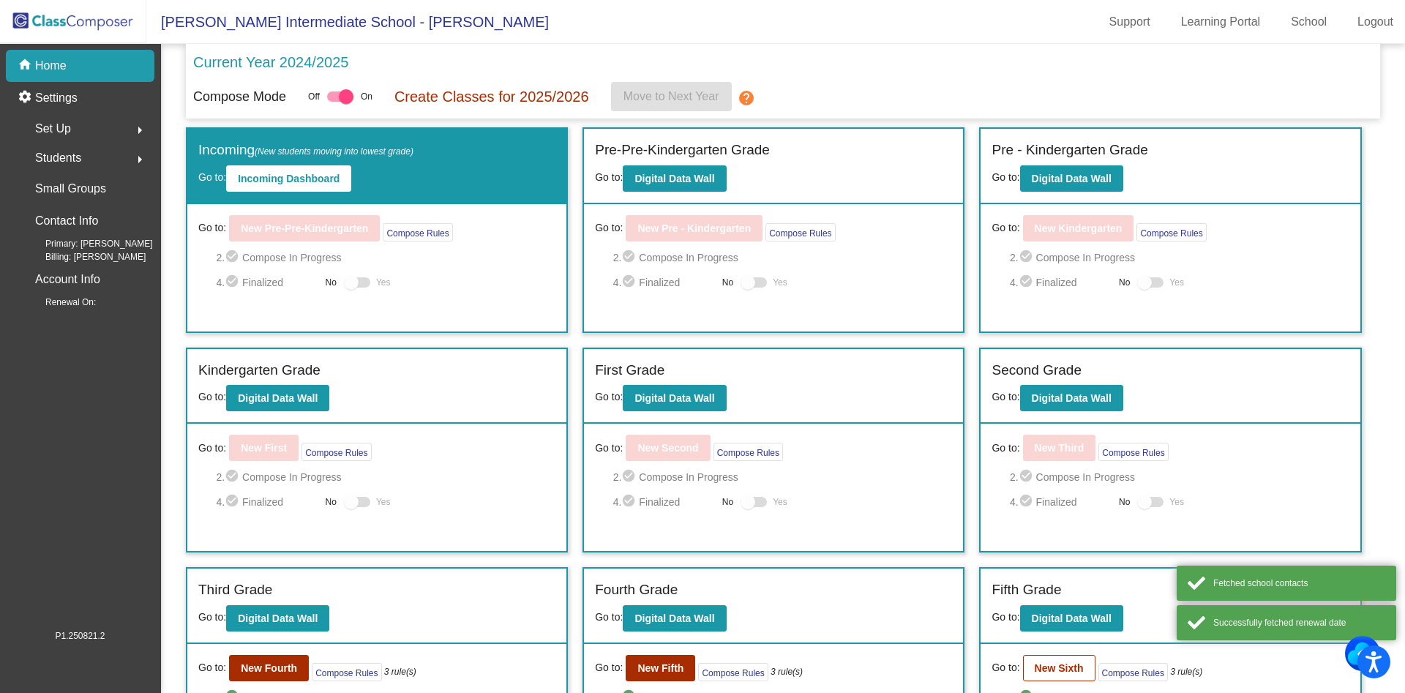  I want to click on span: Students, so click(58, 158).